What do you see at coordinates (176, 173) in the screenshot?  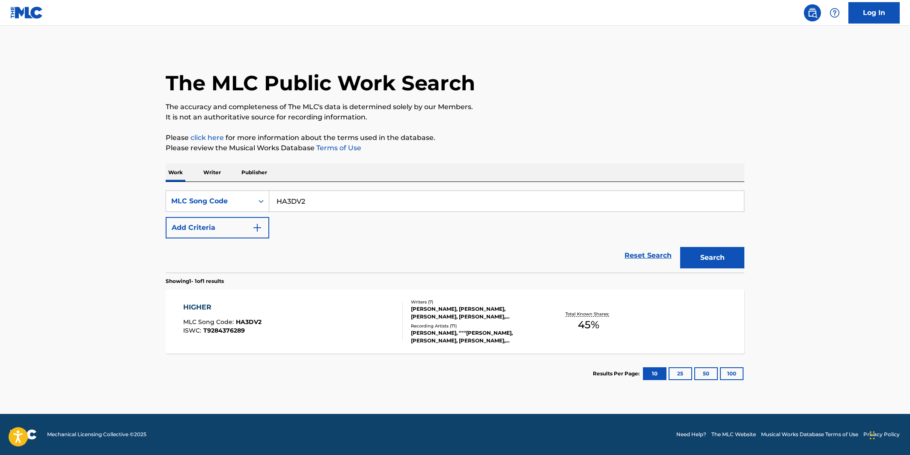 I see `p: Work` at bounding box center [176, 173].